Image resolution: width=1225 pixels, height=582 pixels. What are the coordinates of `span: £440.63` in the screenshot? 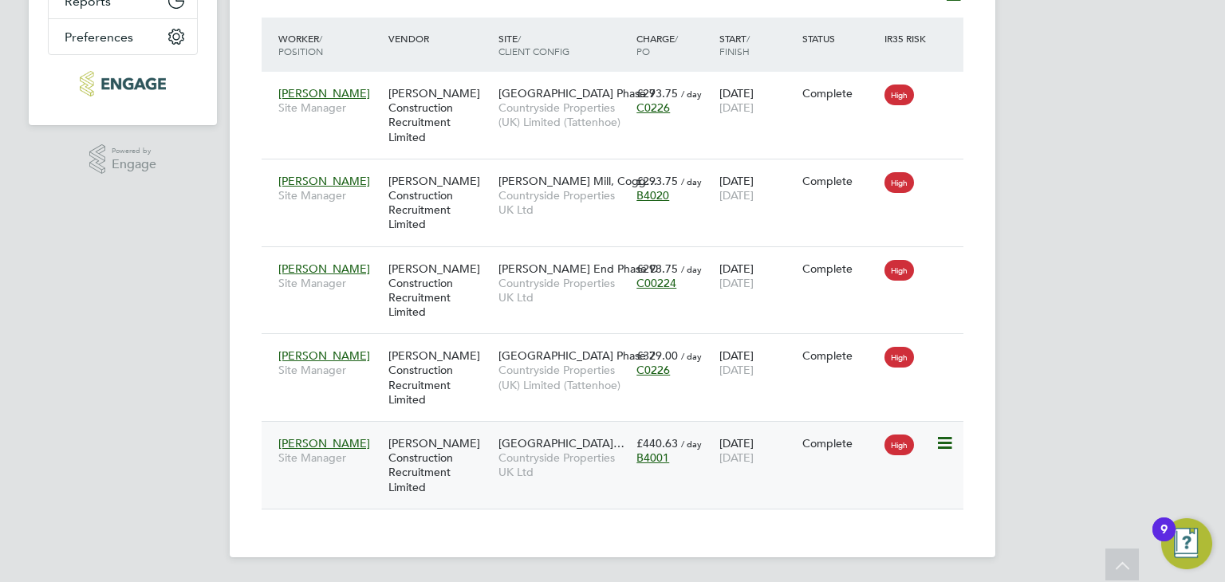 It's located at (657, 444).